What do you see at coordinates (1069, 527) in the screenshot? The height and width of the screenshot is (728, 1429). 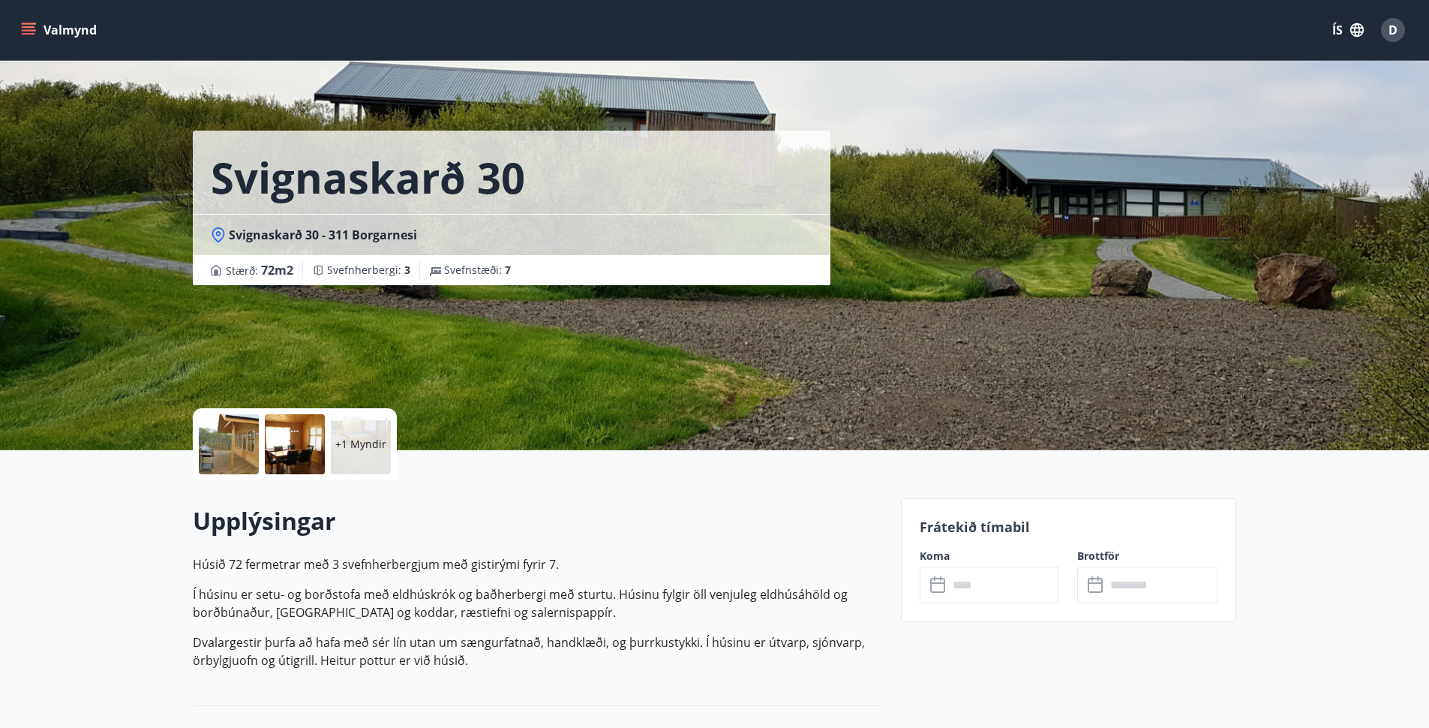 I see `p: Frátekið tímabil` at bounding box center [1069, 527].